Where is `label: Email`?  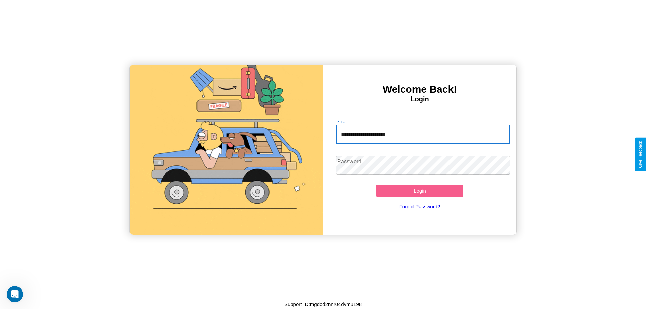 label: Email is located at coordinates (343, 122).